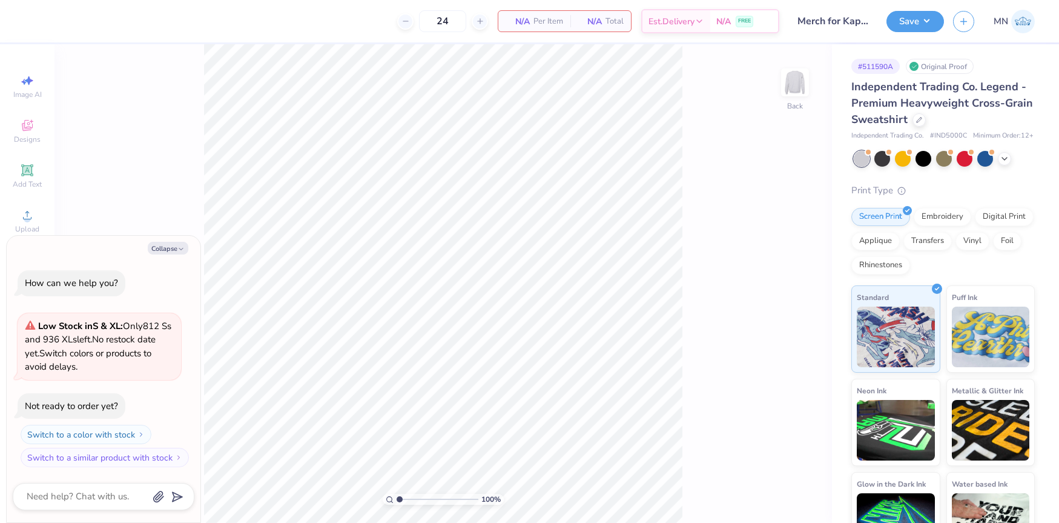  Describe the element at coordinates (98, 346) in the screenshot. I see `span: Only 812 Ss and 936 XLs left. Switch colors or products to avoid delays.` at that location.